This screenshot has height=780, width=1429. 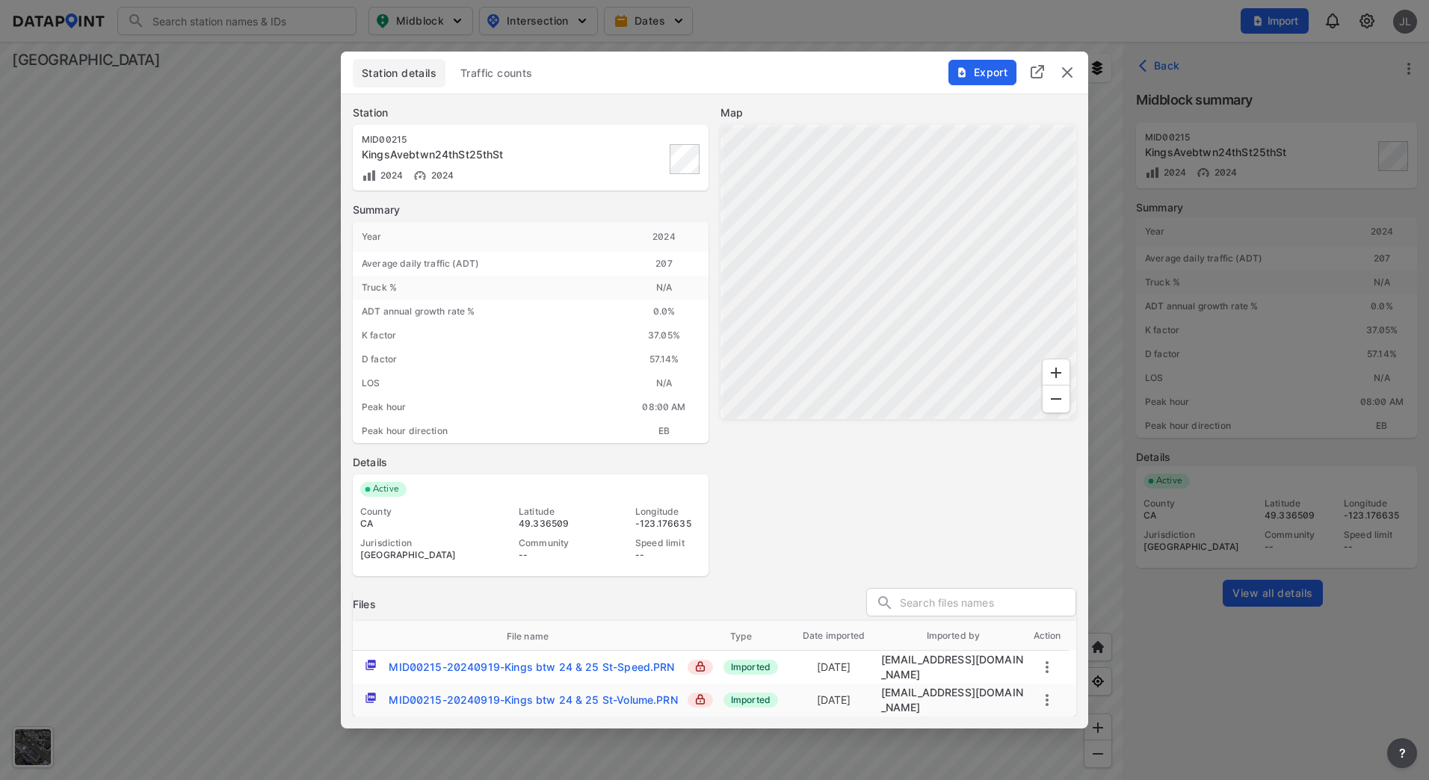 I want to click on label: Map, so click(x=899, y=113).